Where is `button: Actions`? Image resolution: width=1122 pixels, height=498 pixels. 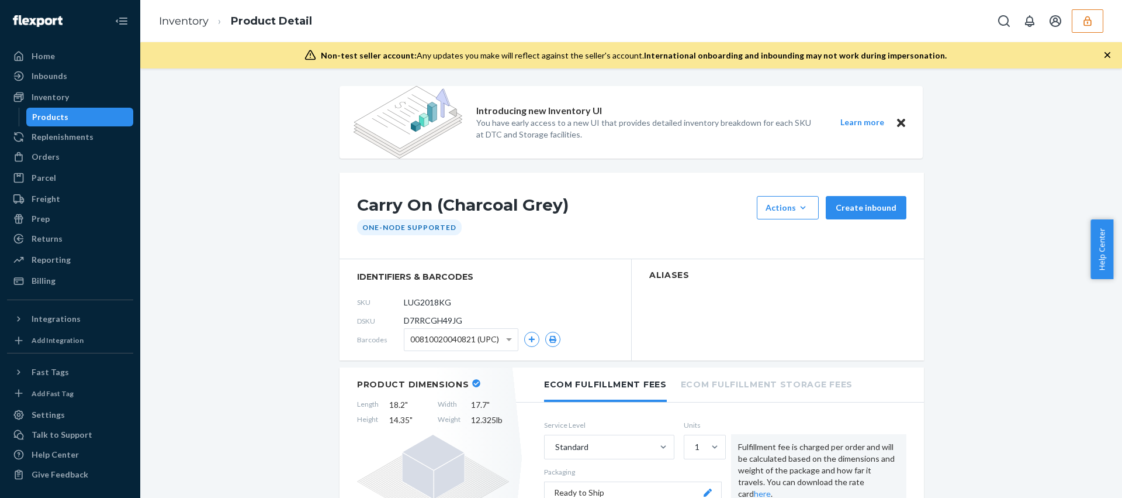 button: Actions is located at coordinates (788, 208).